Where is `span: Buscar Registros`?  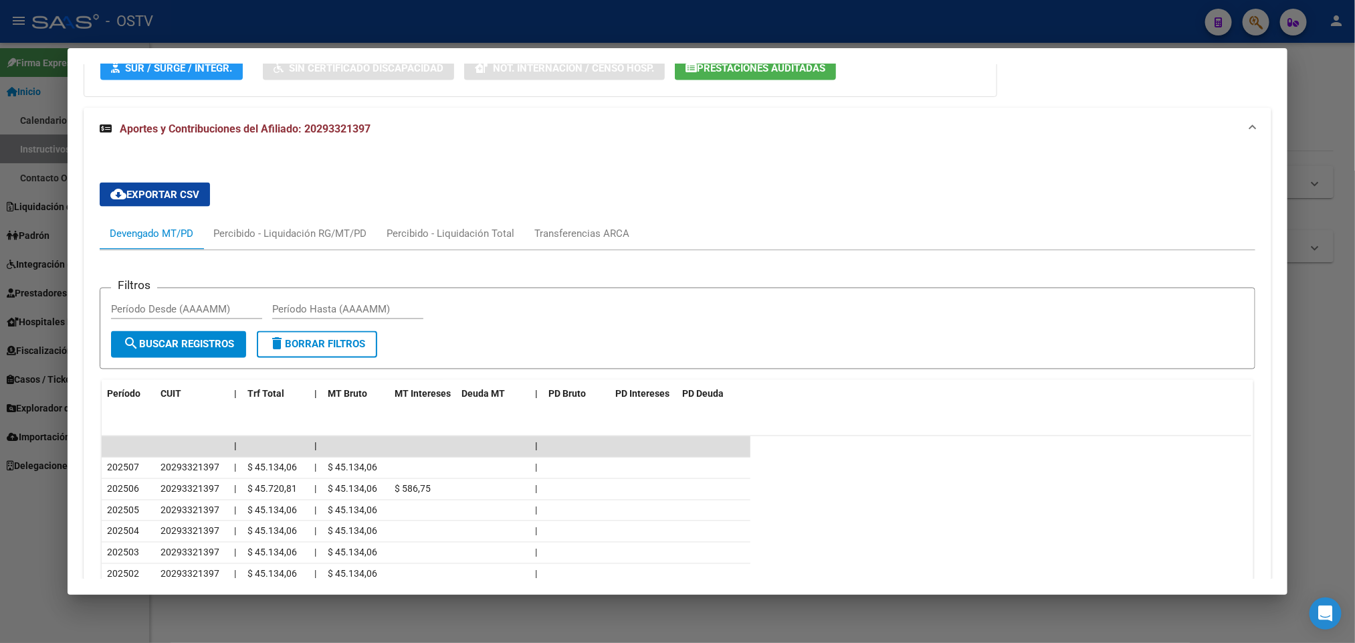 span: Buscar Registros is located at coordinates (179, 344).